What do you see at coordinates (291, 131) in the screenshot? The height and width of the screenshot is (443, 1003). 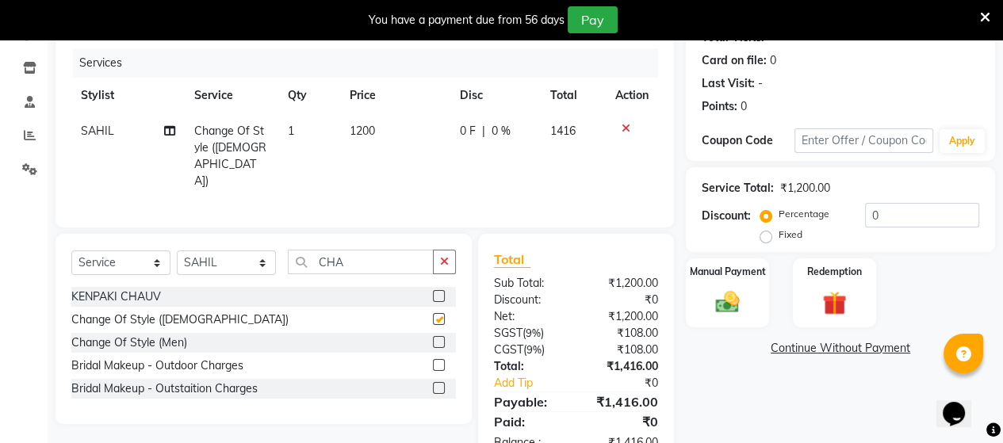 I see `span: 1` at bounding box center [291, 131].